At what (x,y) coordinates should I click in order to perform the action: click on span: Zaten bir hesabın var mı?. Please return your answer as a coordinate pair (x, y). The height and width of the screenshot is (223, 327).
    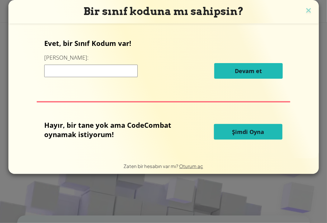
    Looking at the image, I should click on (152, 166).